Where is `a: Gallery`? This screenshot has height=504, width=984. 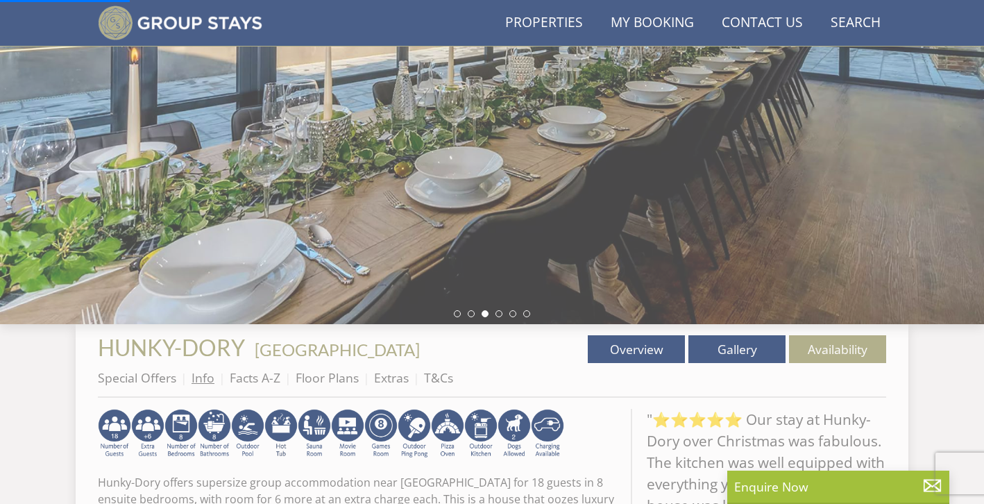
a: Gallery is located at coordinates (737, 349).